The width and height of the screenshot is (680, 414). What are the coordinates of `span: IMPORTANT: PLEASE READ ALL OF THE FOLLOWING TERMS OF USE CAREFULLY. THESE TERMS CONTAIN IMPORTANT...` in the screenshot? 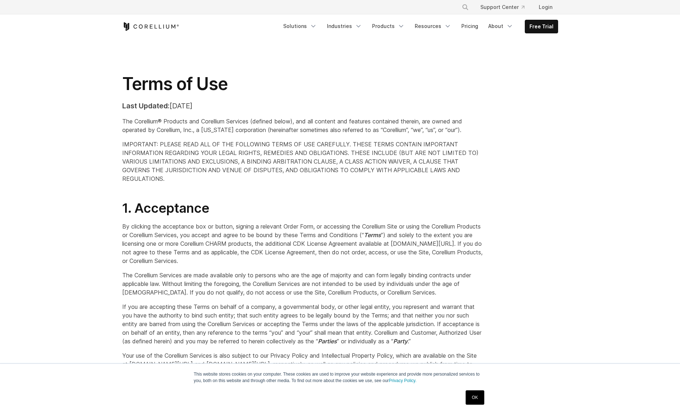 It's located at (300, 161).